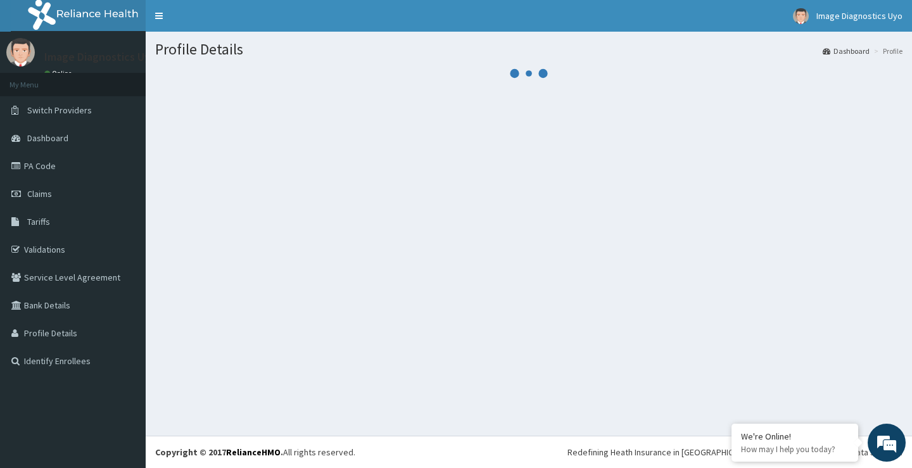 The width and height of the screenshot is (912, 468). I want to click on a: RelianceHMO, so click(253, 452).